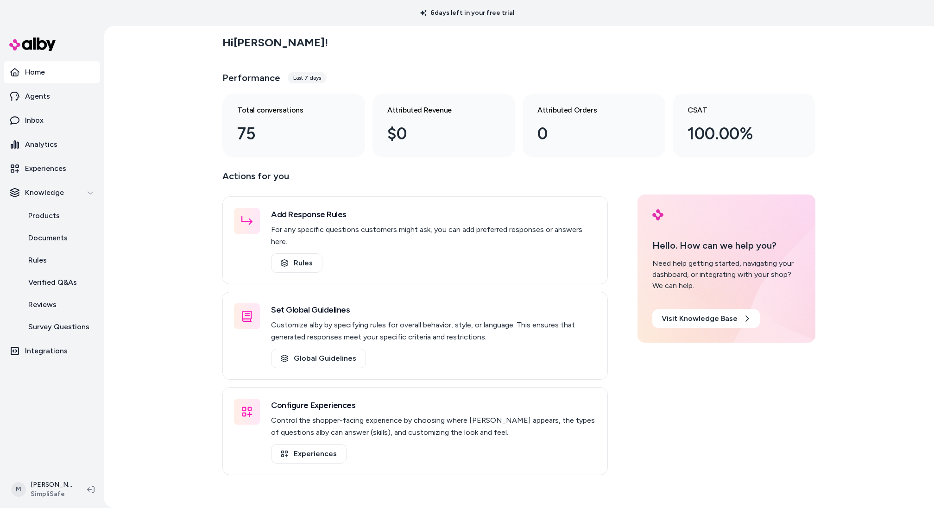 The image size is (934, 508). What do you see at coordinates (35, 72) in the screenshot?
I see `p: Home` at bounding box center [35, 72].